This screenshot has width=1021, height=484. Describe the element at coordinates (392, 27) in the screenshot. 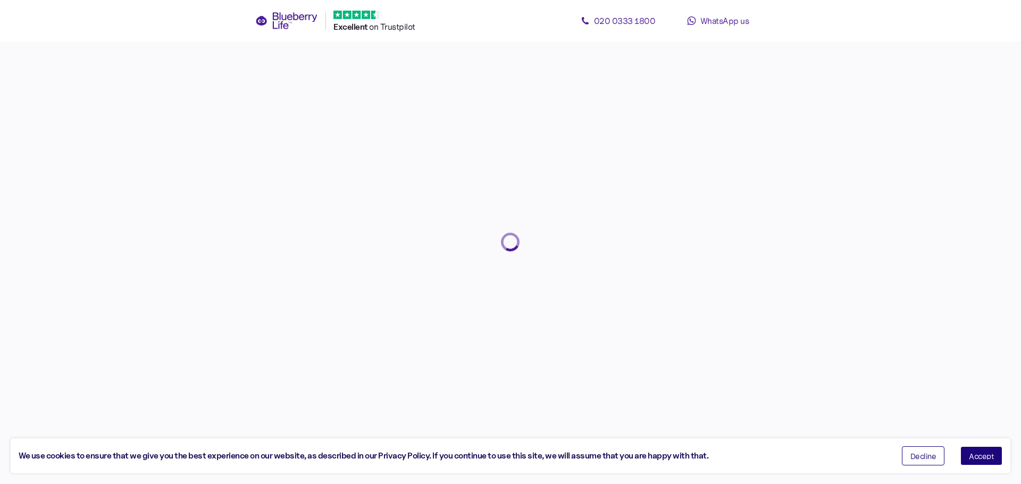

I see `span: on Trustpilot` at that location.